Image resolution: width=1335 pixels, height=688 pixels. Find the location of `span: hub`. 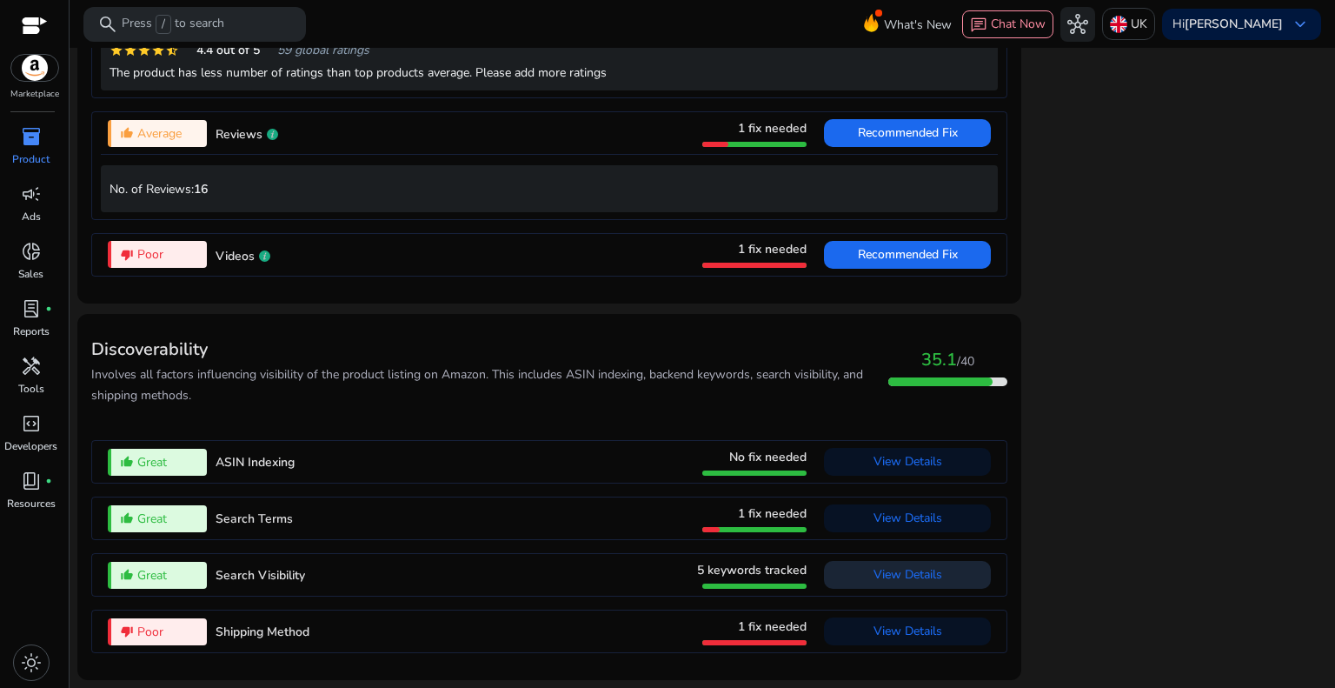

span: hub is located at coordinates (1078, 24).